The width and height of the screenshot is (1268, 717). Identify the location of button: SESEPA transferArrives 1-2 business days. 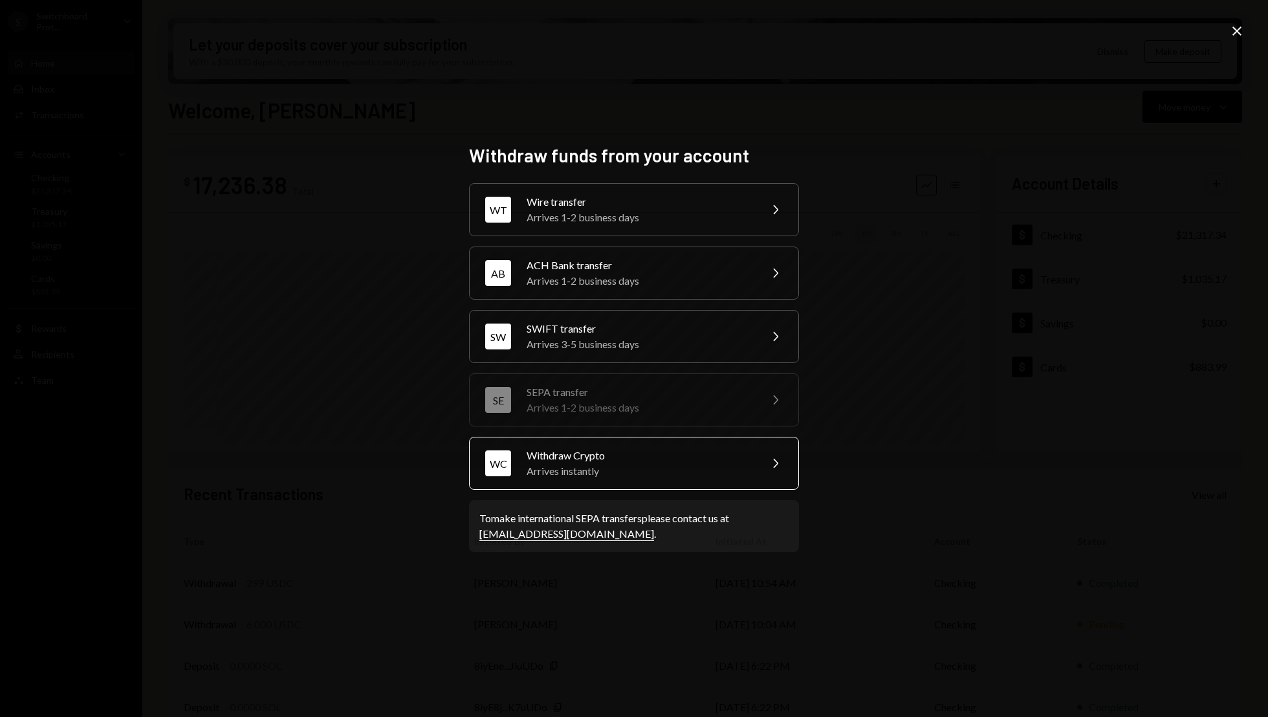
(634, 400).